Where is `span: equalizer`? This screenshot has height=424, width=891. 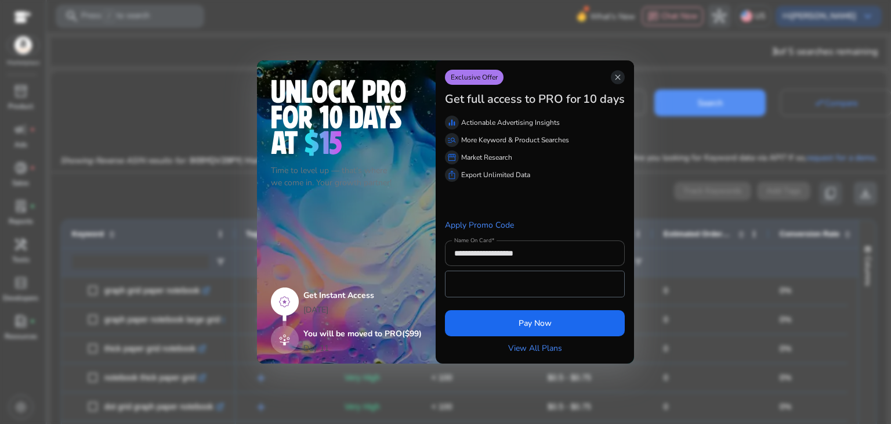
span: equalizer is located at coordinates (452, 122).